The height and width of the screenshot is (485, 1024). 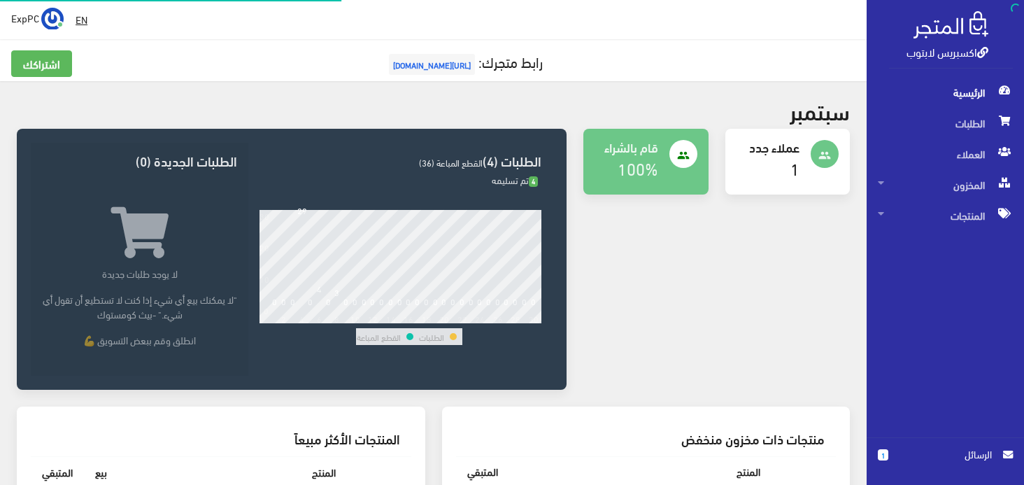 I want to click on a: المنتجات, so click(x=945, y=215).